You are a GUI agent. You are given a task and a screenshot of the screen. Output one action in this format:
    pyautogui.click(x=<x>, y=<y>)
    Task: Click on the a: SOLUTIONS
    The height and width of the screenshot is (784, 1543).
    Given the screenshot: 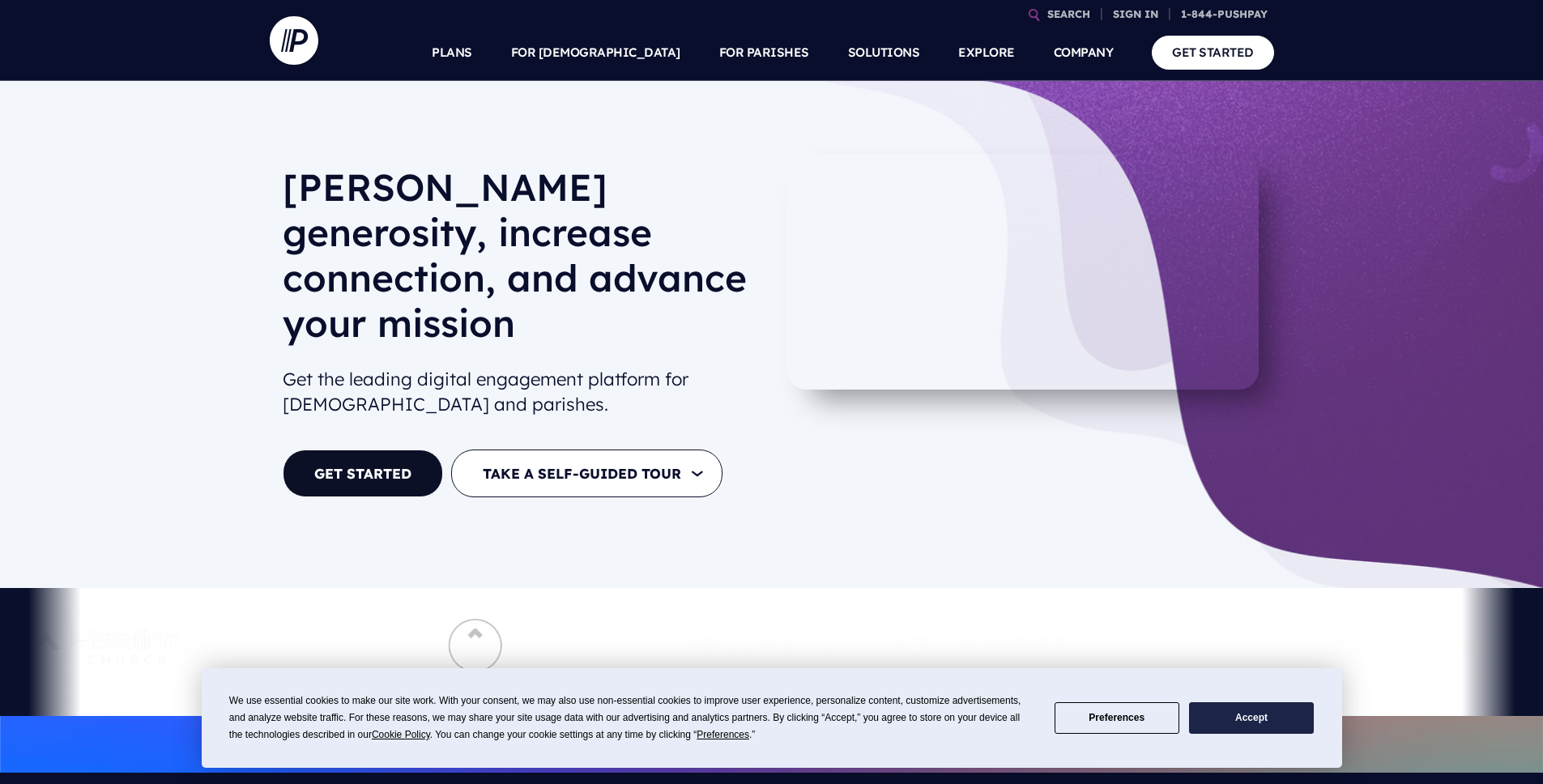 What is the action you would take?
    pyautogui.click(x=884, y=53)
    